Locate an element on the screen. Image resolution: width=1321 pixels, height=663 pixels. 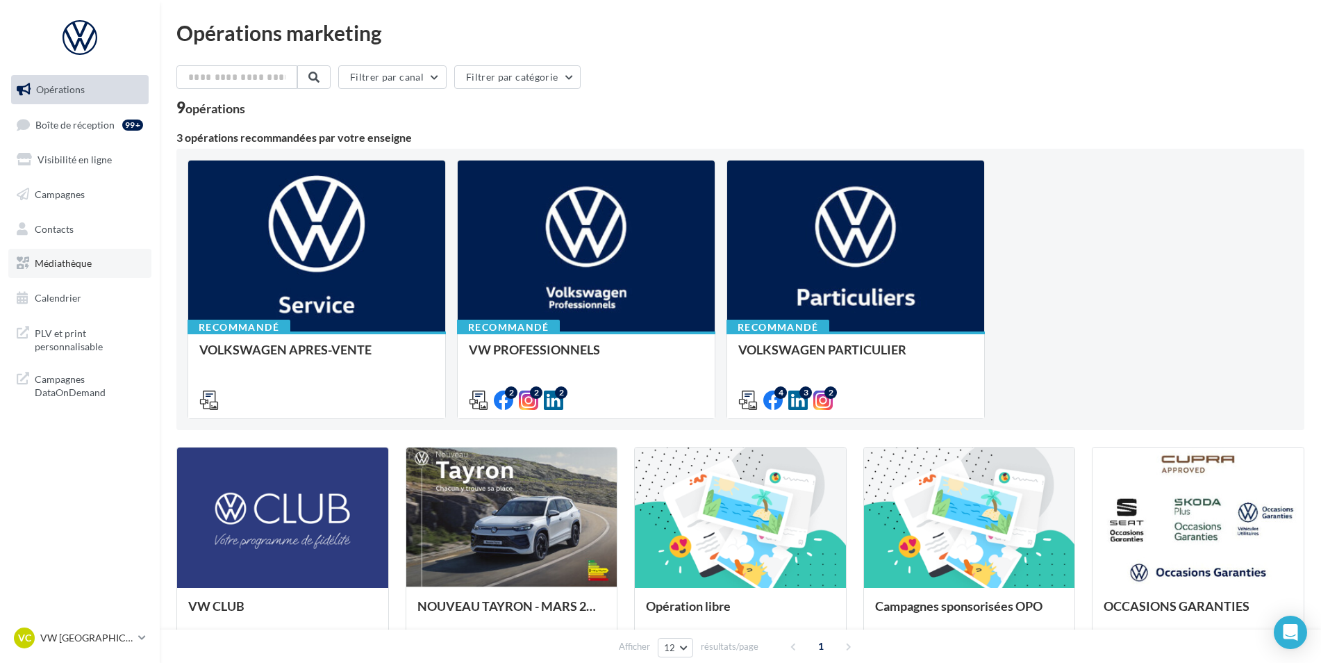
a: Campagnes is located at coordinates (80, 195).